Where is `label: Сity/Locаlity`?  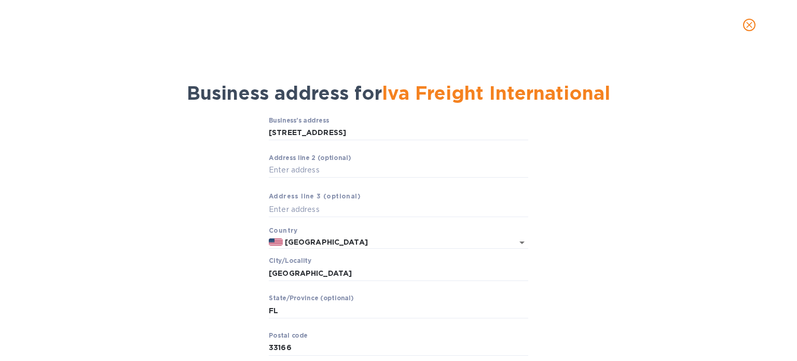 label: Сity/Locаlity is located at coordinates (290, 261).